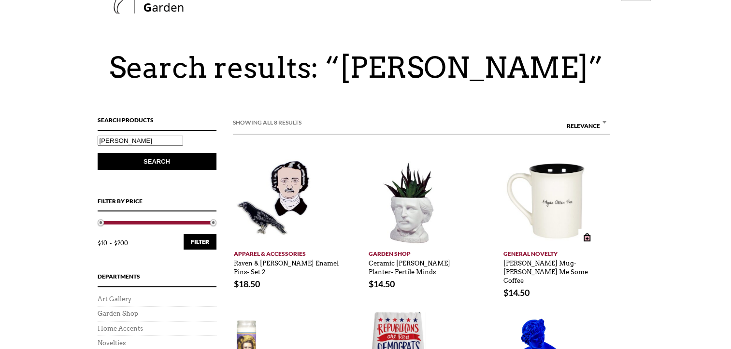 Image resolution: width=731 pixels, height=349 pixels. Describe the element at coordinates (121, 243) in the screenshot. I see `span: $200` at that location.